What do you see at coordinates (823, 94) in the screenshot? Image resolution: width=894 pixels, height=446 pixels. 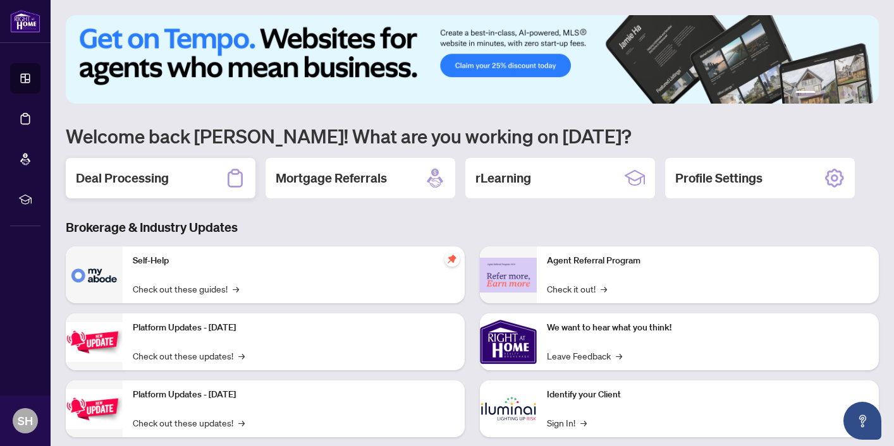 I see `button: 2` at bounding box center [823, 94].